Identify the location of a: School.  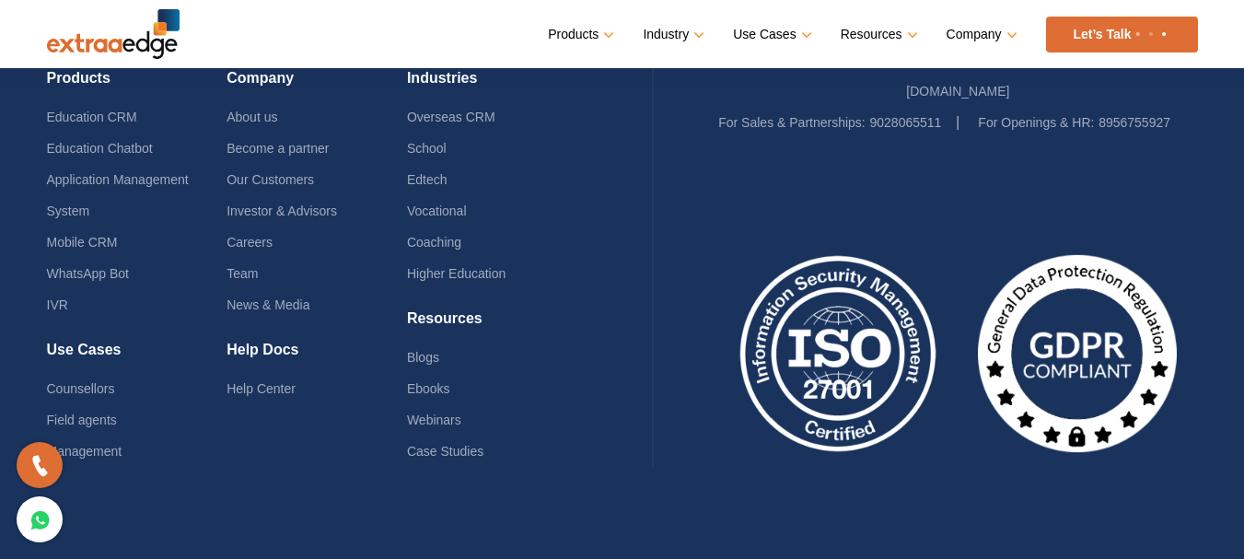
(426, 148).